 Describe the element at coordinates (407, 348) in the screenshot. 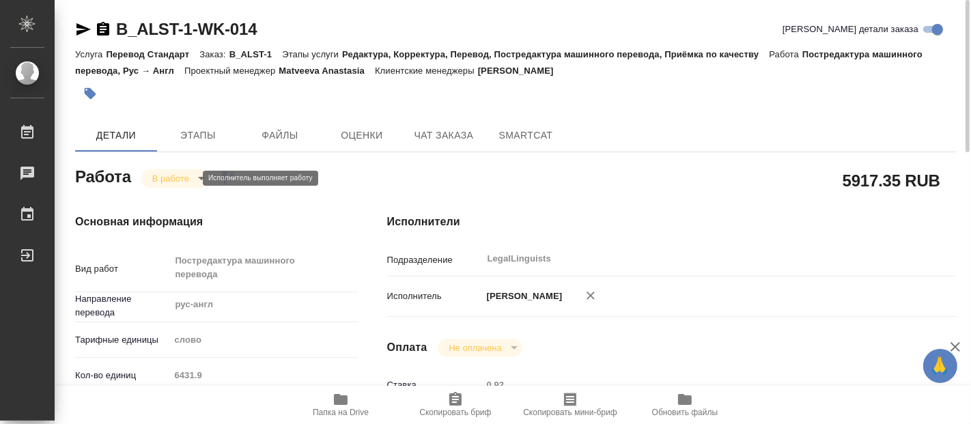

I see `h4: Оплата` at that location.